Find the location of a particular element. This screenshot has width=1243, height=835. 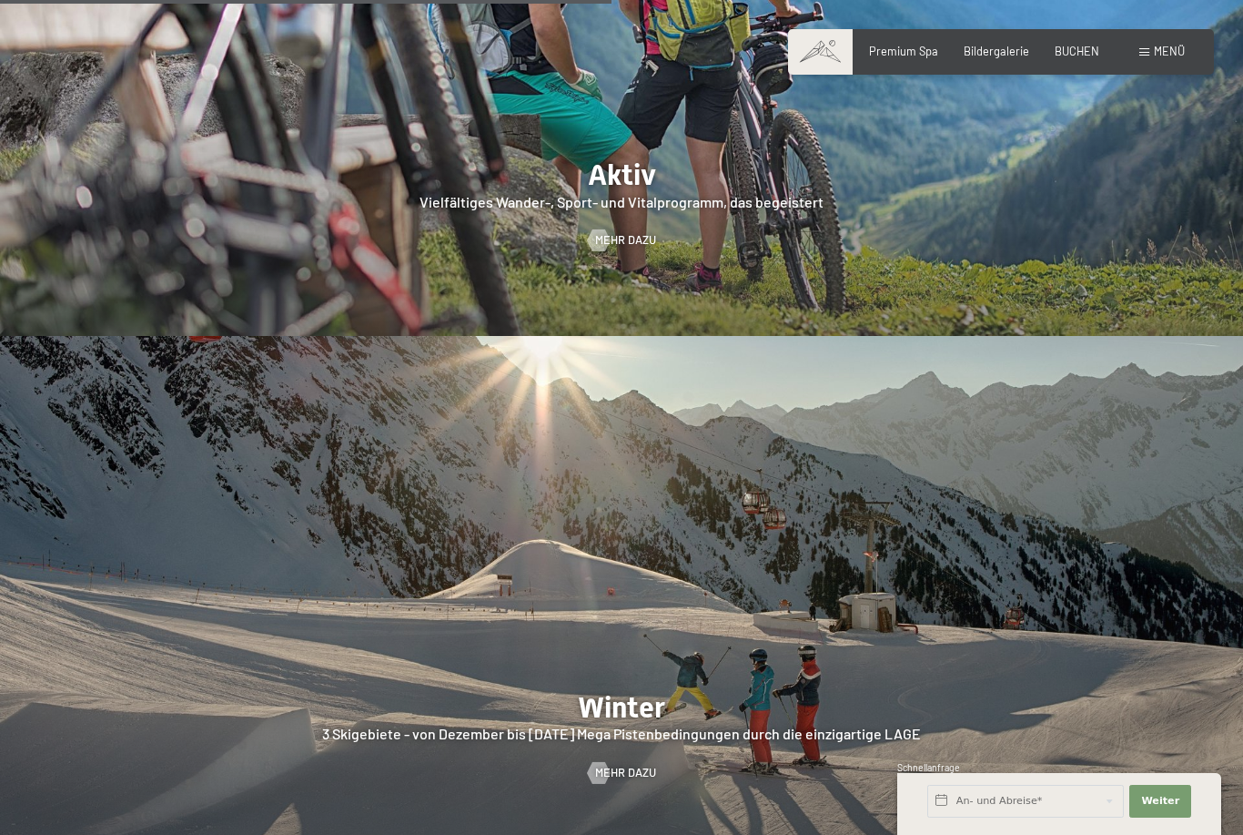

span: Bildergalerie is located at coordinates (997, 51).